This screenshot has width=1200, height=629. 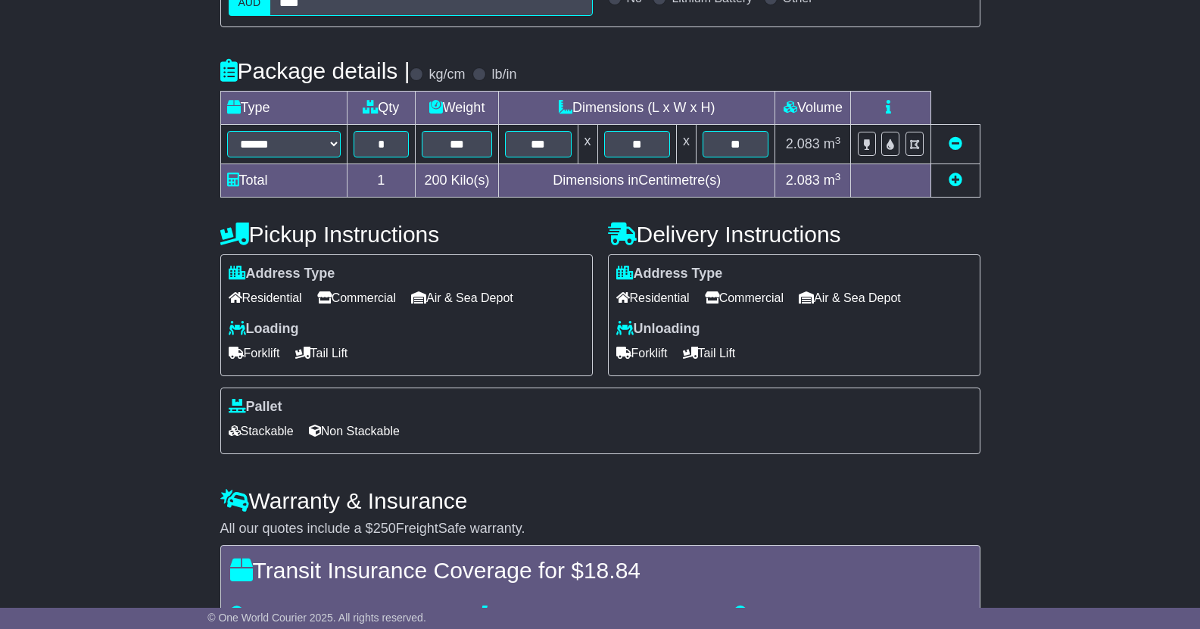 What do you see at coordinates (658, 329) in the screenshot?
I see `label: Unloading` at bounding box center [658, 329].